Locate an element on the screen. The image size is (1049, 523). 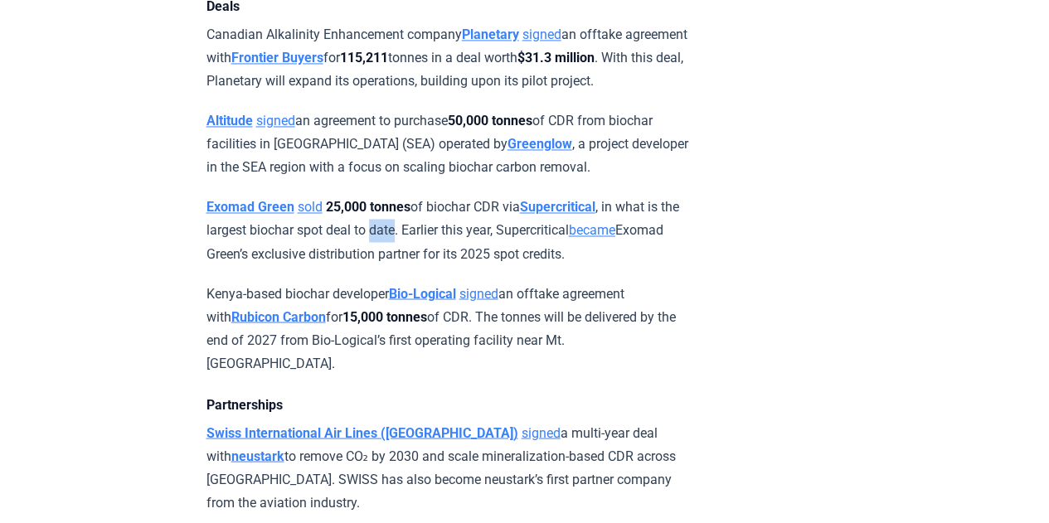
strong: neustark is located at coordinates (258, 455).